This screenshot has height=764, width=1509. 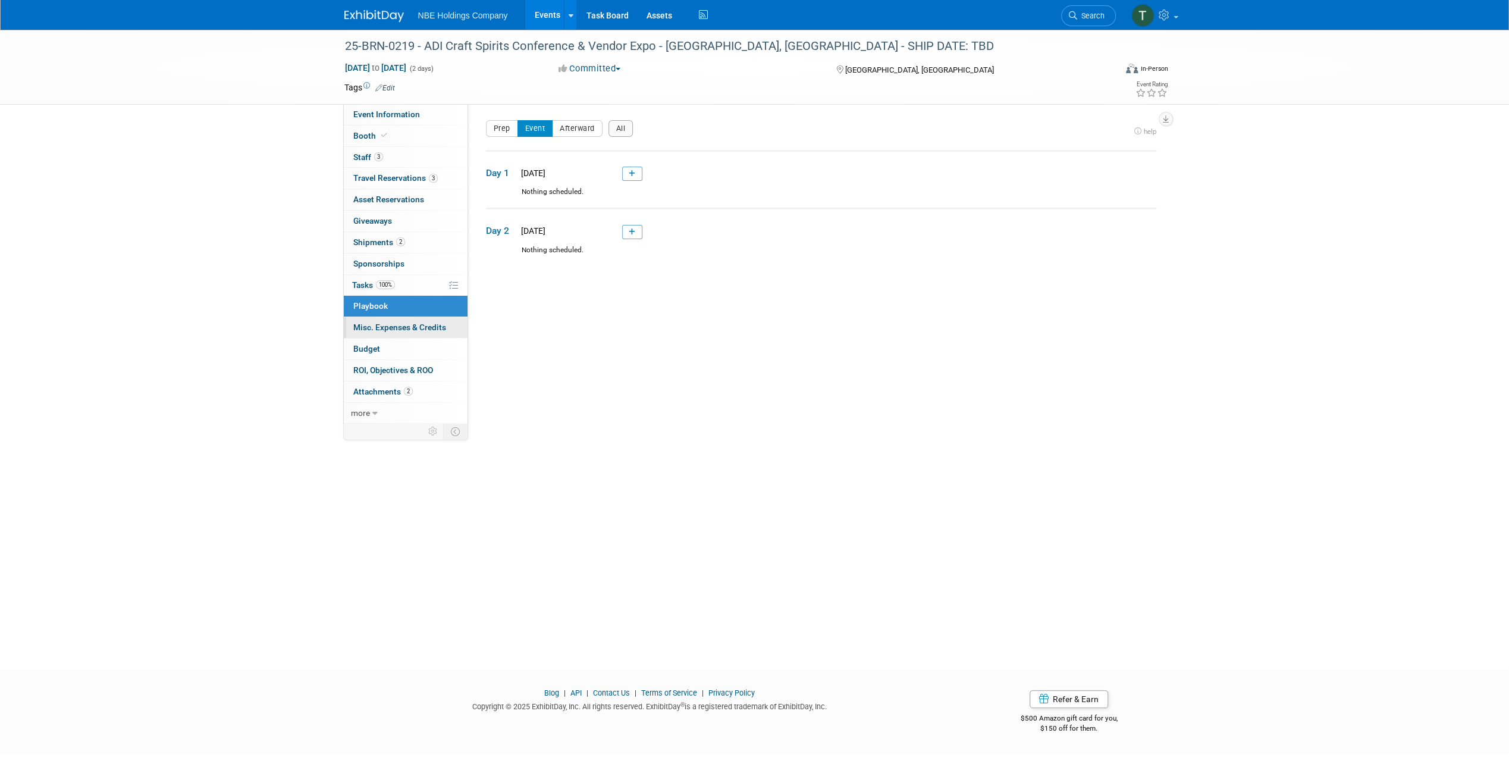 I want to click on div: Copyright © 2025 ExhibitDay, Inc. All rights reserved. ExhibitDay is a registered trademark of Ex..., so click(x=650, y=705).